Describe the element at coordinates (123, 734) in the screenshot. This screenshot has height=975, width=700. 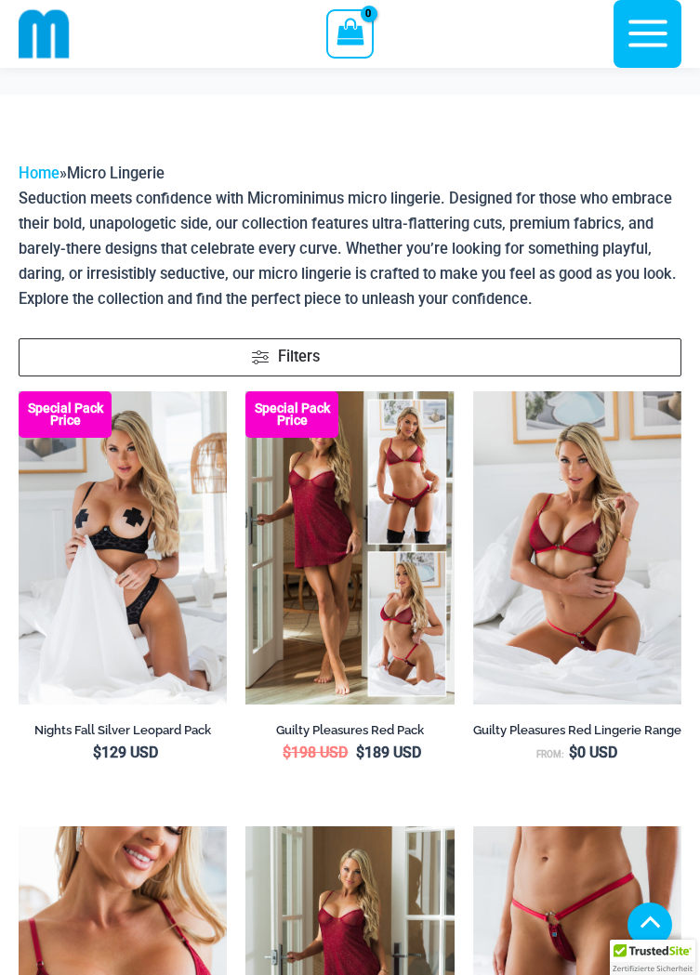
I see `a: Nights Fall Silver Leopard Pack` at that location.